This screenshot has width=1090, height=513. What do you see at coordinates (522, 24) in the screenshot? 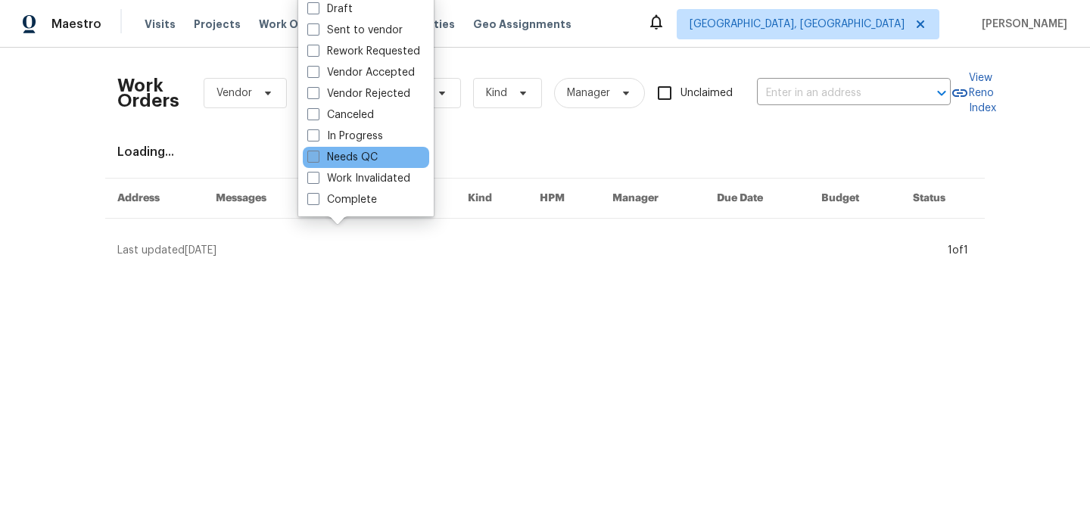
I see `span: Geo Assignments` at bounding box center [522, 24].